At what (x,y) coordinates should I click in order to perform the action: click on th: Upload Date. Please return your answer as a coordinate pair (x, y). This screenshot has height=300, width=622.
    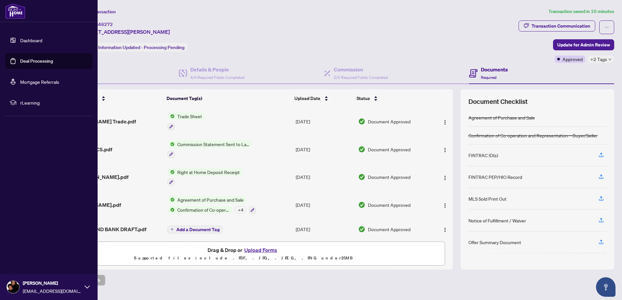
    Looking at the image, I should click on (322, 98).